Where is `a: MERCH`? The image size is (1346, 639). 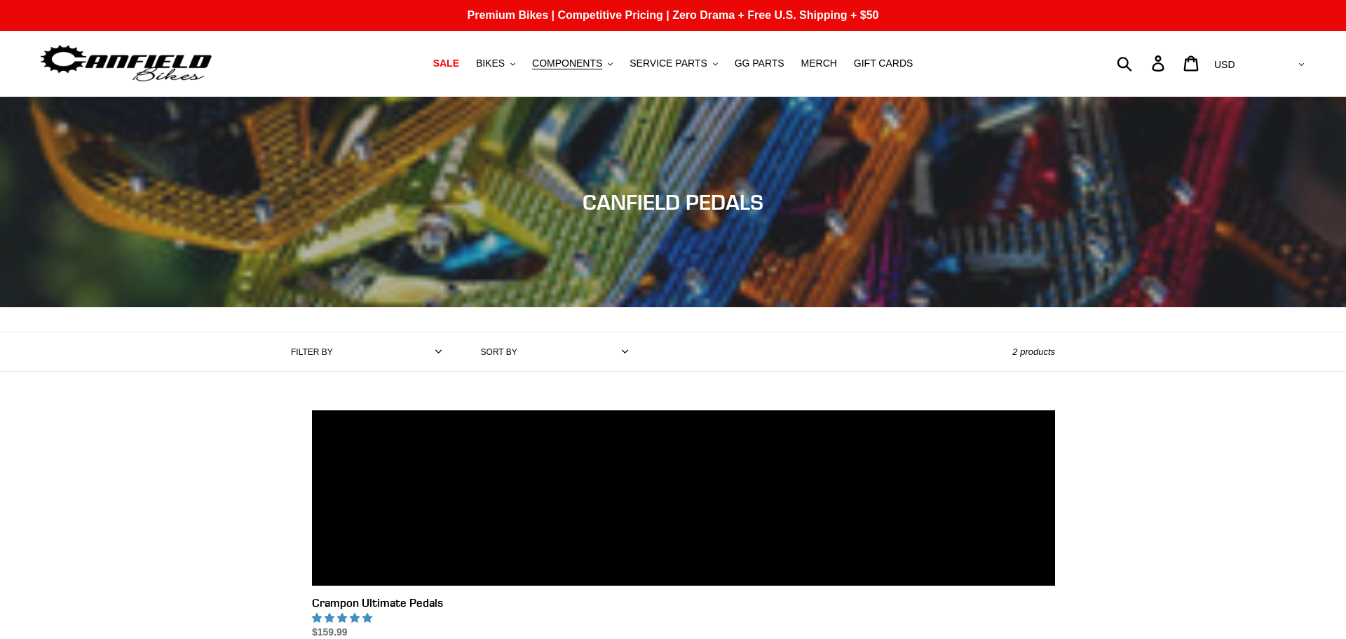
a: MERCH is located at coordinates (819, 63).